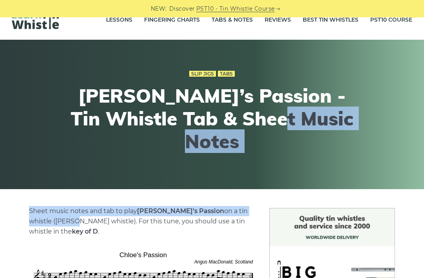 The image size is (424, 278). What do you see at coordinates (172, 20) in the screenshot?
I see `a: Fingering Charts` at bounding box center [172, 20].